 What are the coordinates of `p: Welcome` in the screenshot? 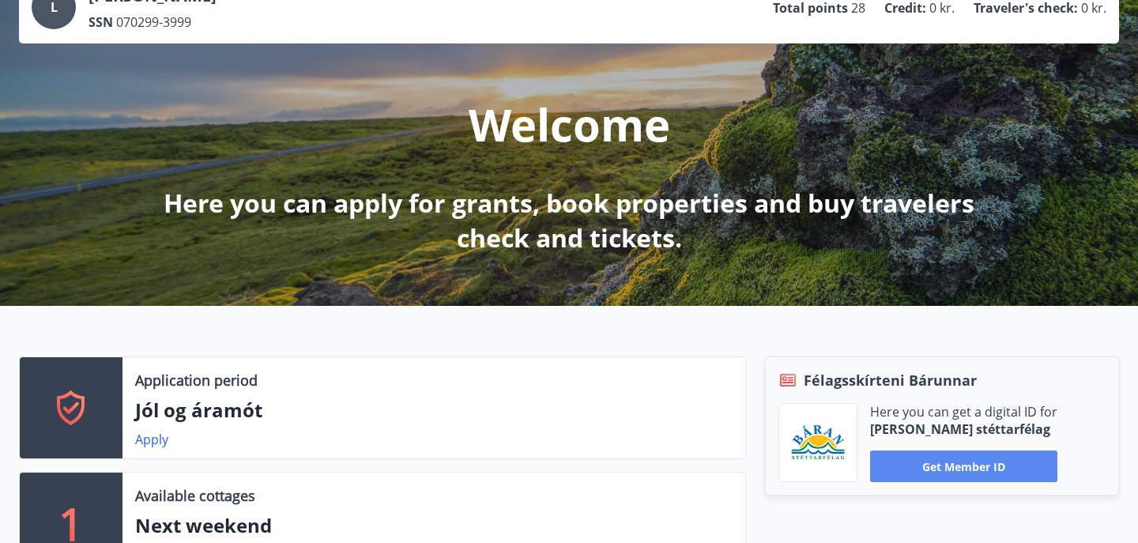 It's located at (569, 124).